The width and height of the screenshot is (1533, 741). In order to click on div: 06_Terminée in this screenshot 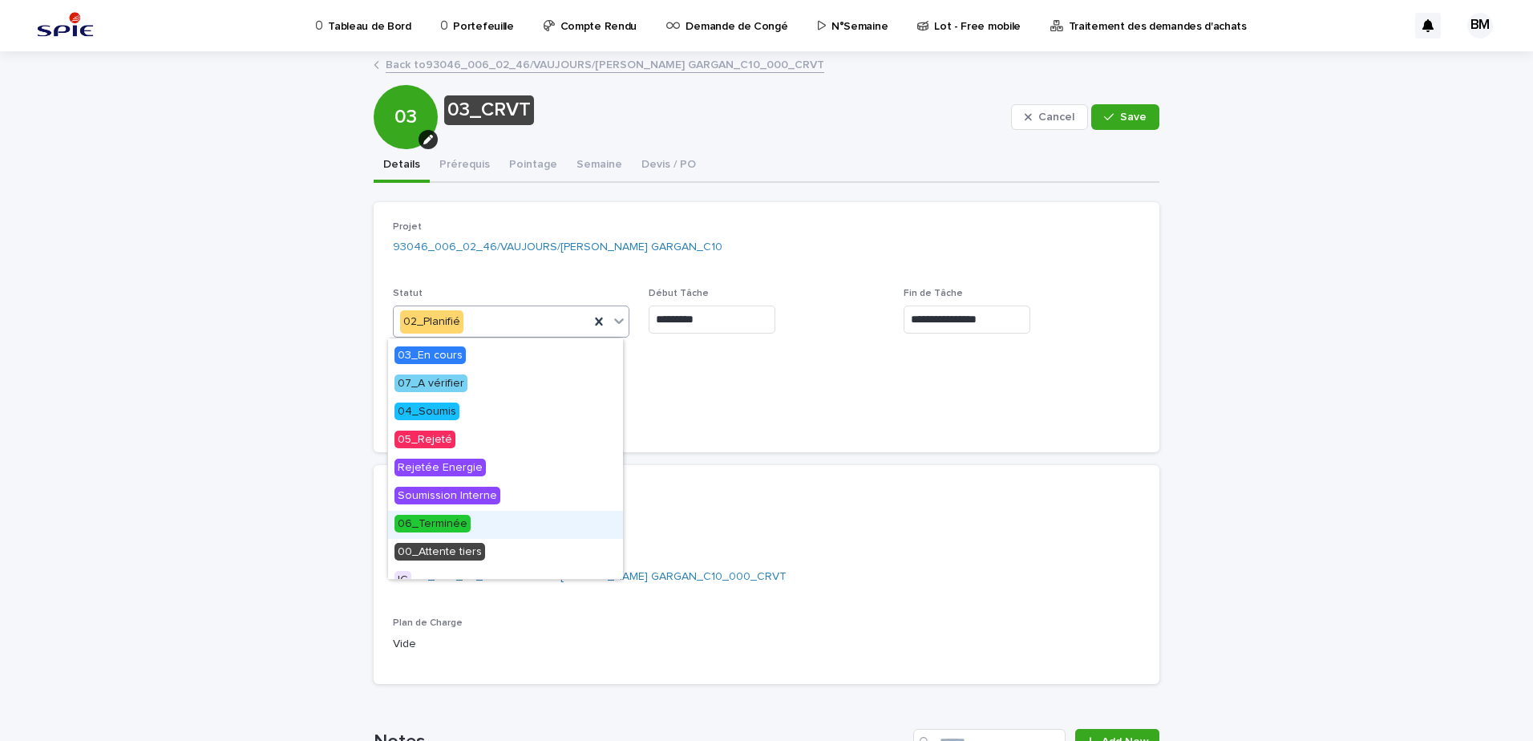, I will do `click(505, 524)`.